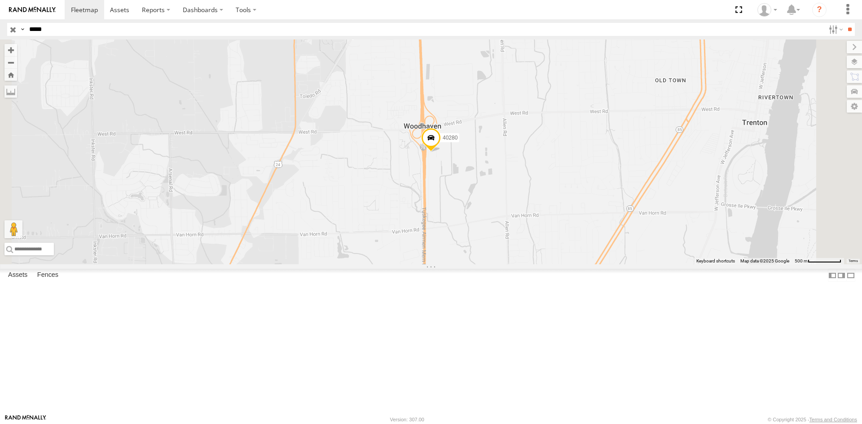 Image resolution: width=862 pixels, height=424 pixels. What do you see at coordinates (32, 10) in the screenshot?
I see `img: rand-logo.svg` at bounding box center [32, 10].